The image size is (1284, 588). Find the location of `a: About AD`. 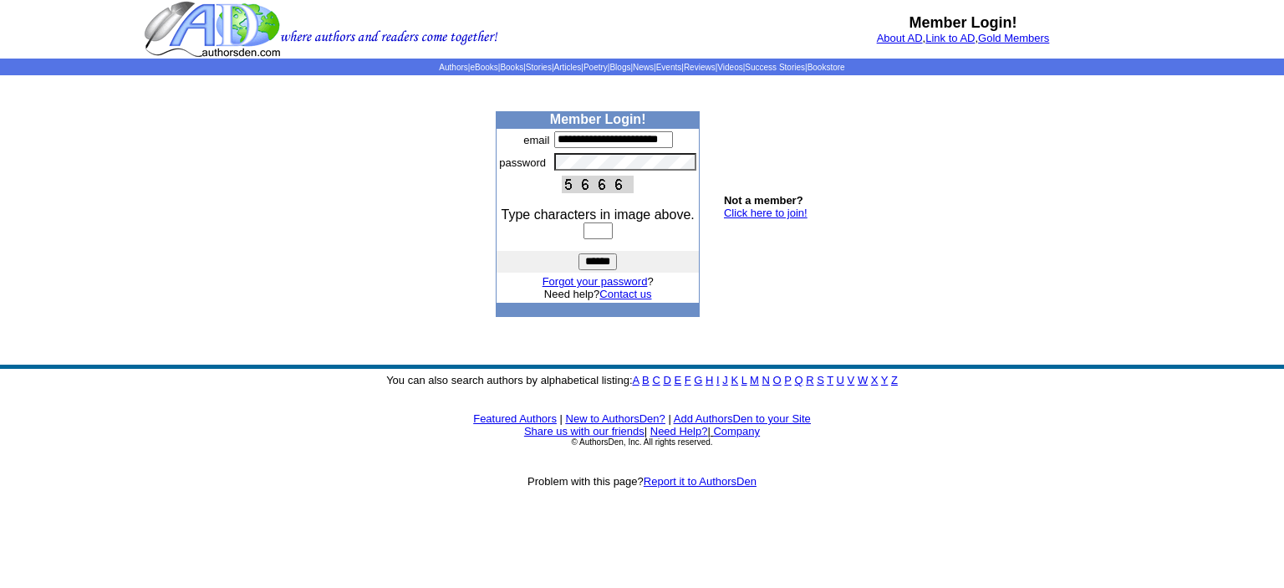

a: About AD is located at coordinates (900, 38).